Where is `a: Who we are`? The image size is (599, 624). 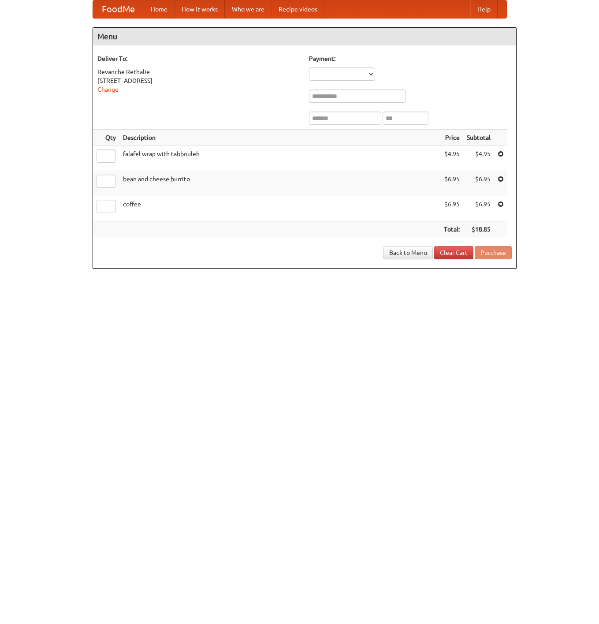
a: Who we are is located at coordinates (248, 9).